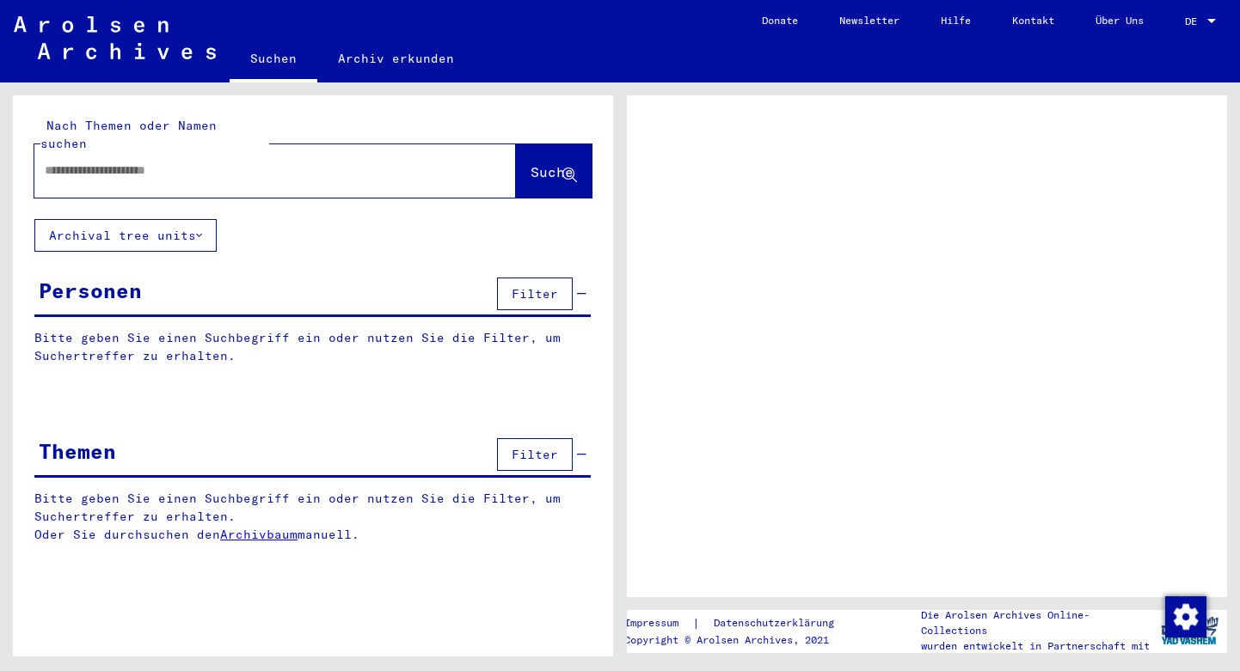 This screenshot has height=671, width=1240. I want to click on a: Impressum, so click(658, 623).